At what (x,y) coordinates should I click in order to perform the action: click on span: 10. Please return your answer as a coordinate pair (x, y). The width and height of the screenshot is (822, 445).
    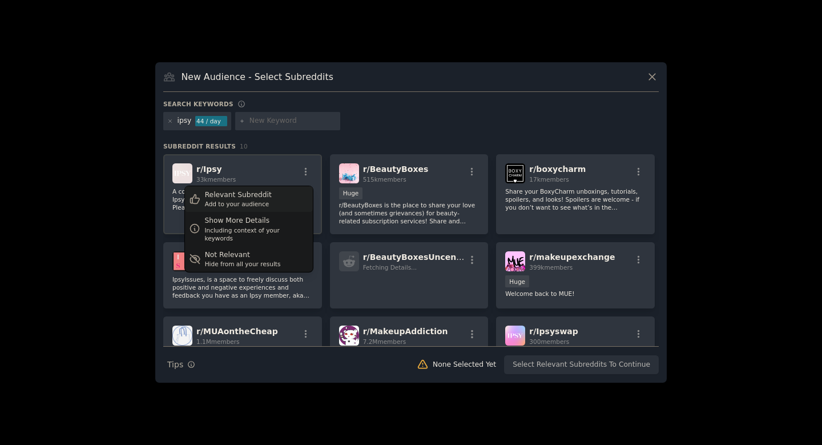
    Looking at the image, I should click on (244, 146).